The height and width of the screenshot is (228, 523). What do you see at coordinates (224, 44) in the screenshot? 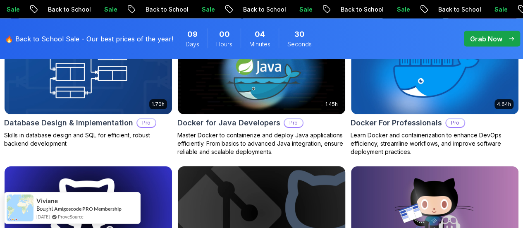
I see `span: Hours` at bounding box center [224, 44].